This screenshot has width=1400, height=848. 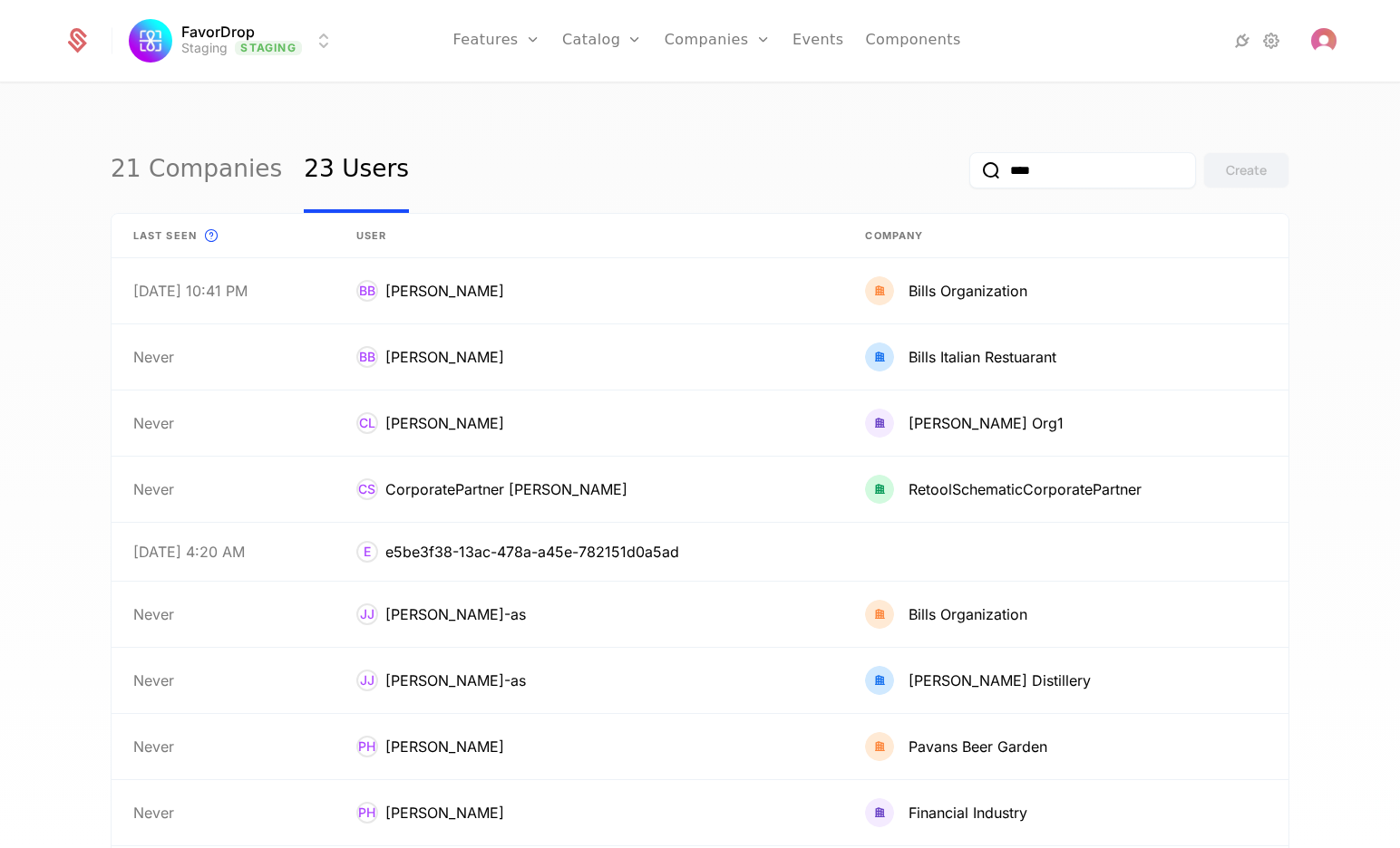 I want to click on th: Company, so click(x=1065, y=235).